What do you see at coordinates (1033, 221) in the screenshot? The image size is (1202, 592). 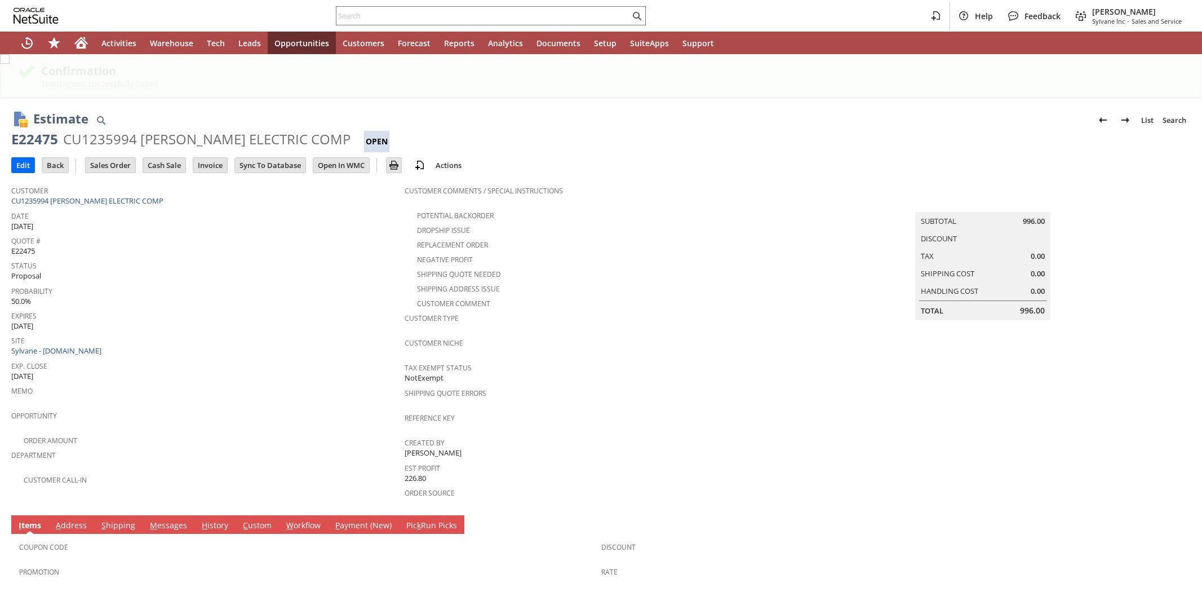 I see `span: 996.00` at bounding box center [1033, 221].